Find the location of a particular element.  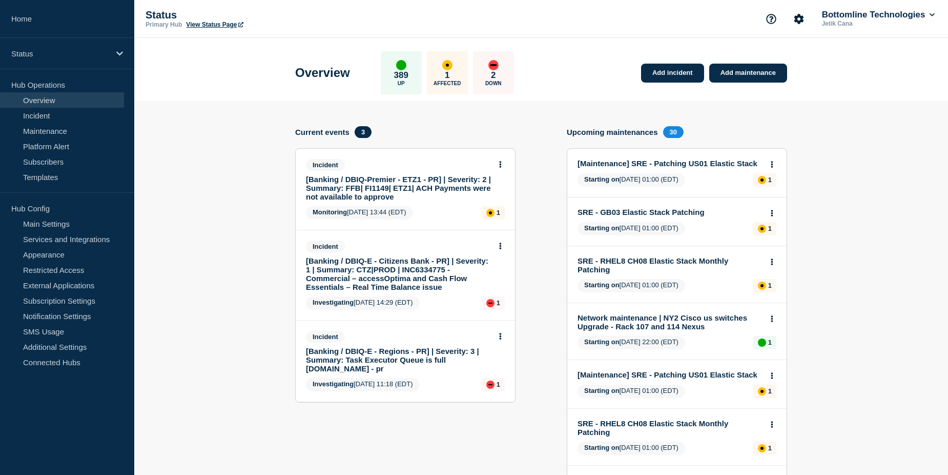

h4: Upcoming maintenances is located at coordinates (613, 132).